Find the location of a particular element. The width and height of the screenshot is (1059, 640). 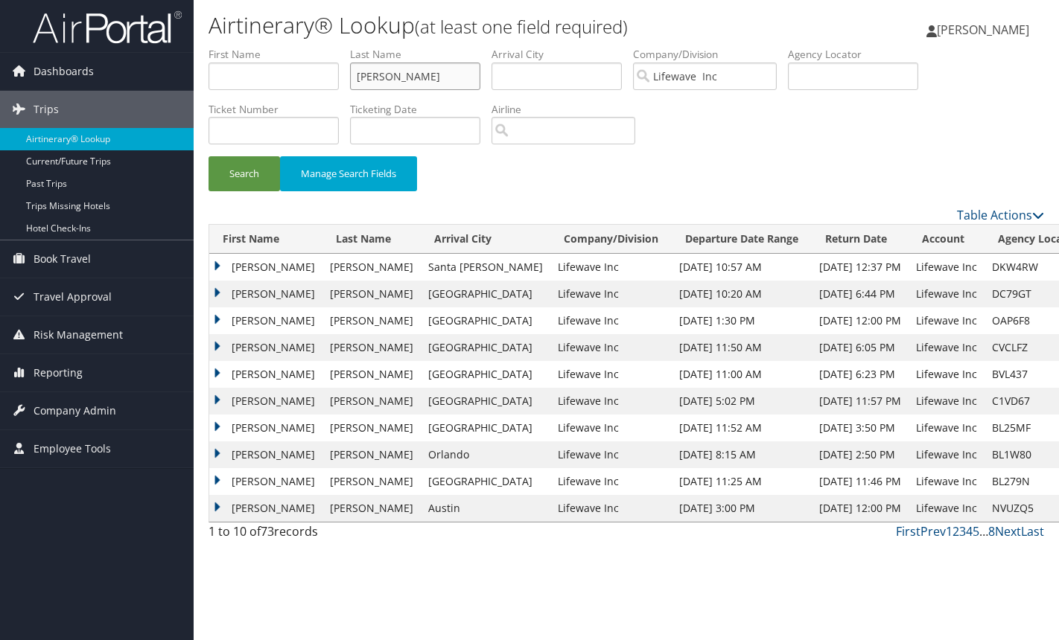

th: Account: activate to sort column ascending is located at coordinates (947, 239).